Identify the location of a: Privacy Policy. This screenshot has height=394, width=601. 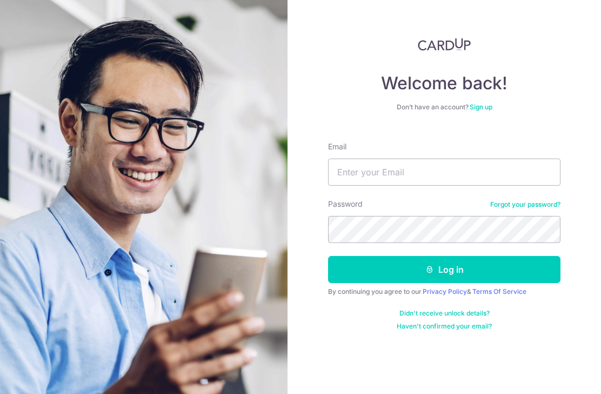
(445, 291).